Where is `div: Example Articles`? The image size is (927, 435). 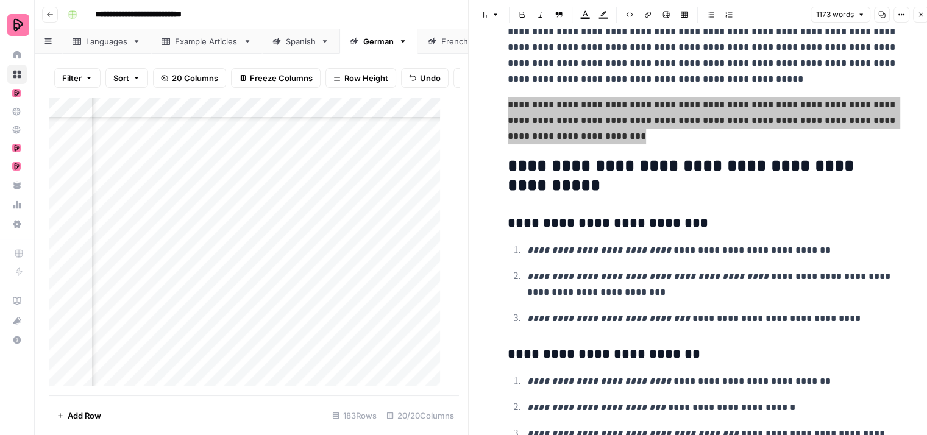 div: Example Articles is located at coordinates (207, 41).